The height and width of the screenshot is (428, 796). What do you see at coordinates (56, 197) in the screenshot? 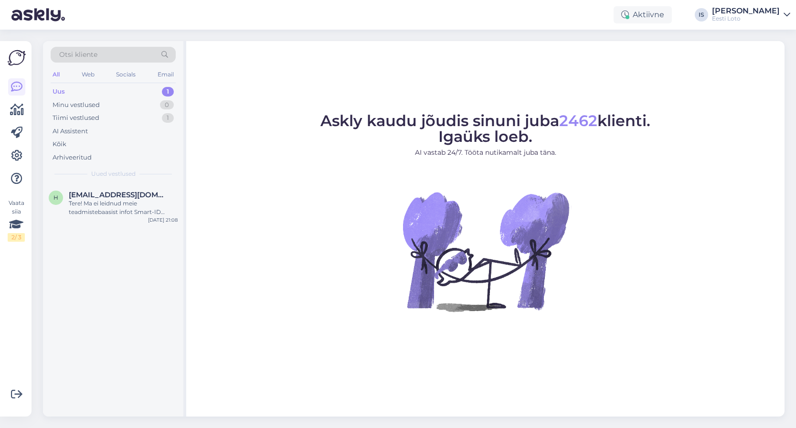
I see `span: h` at bounding box center [56, 197].